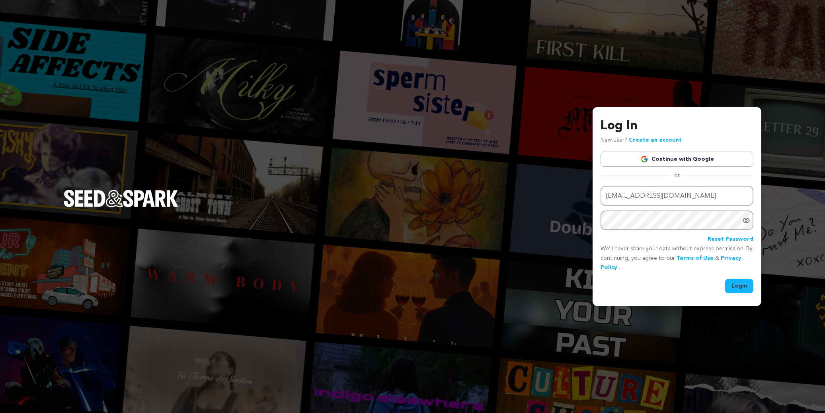  I want to click on h3: Log In, so click(677, 126).